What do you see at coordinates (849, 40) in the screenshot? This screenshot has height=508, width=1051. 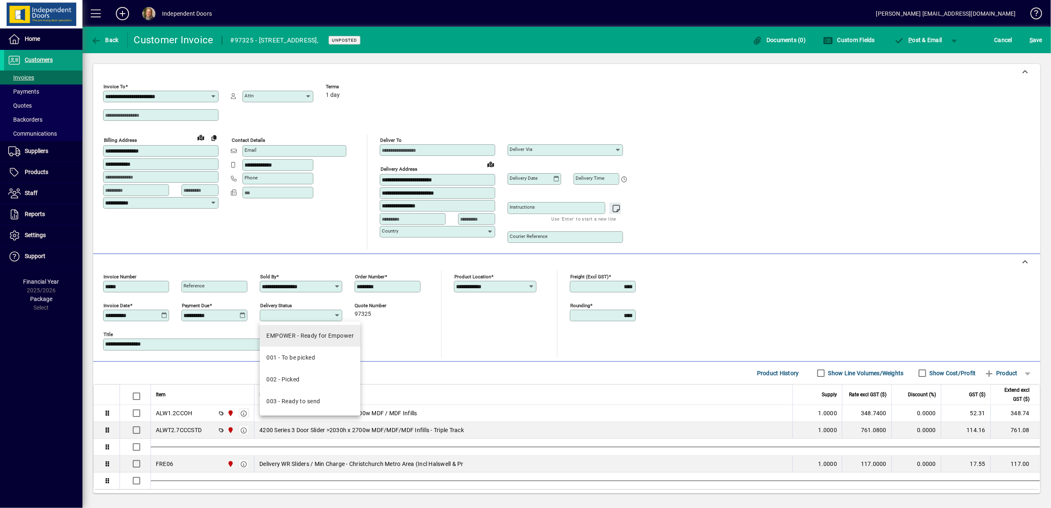 I see `button: Custom Fields` at bounding box center [849, 40].